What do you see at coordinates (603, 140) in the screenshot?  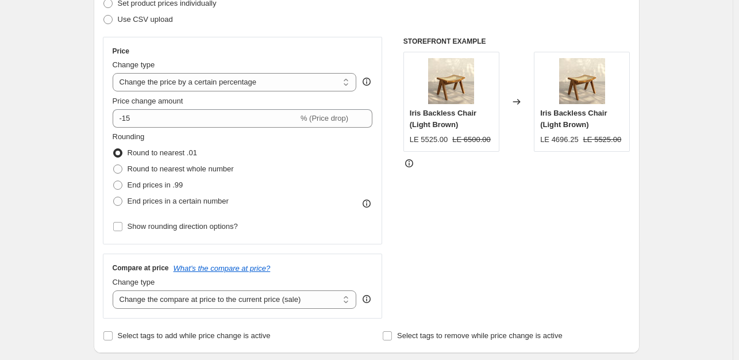 I see `strike: LE 5525.00` at bounding box center [603, 140].